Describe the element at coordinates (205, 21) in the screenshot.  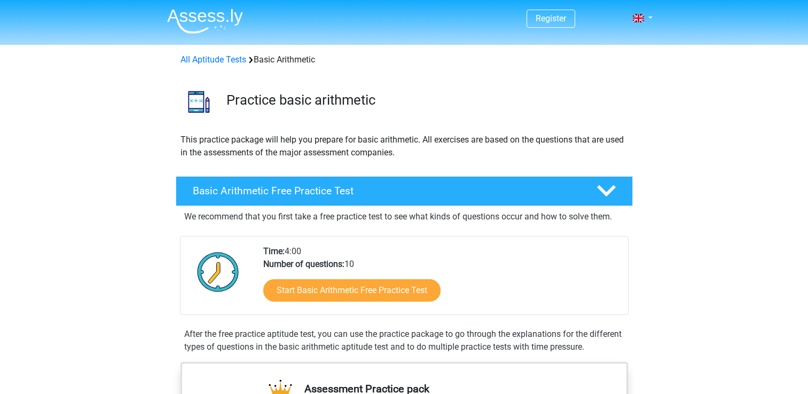
I see `img: Assessly` at that location.